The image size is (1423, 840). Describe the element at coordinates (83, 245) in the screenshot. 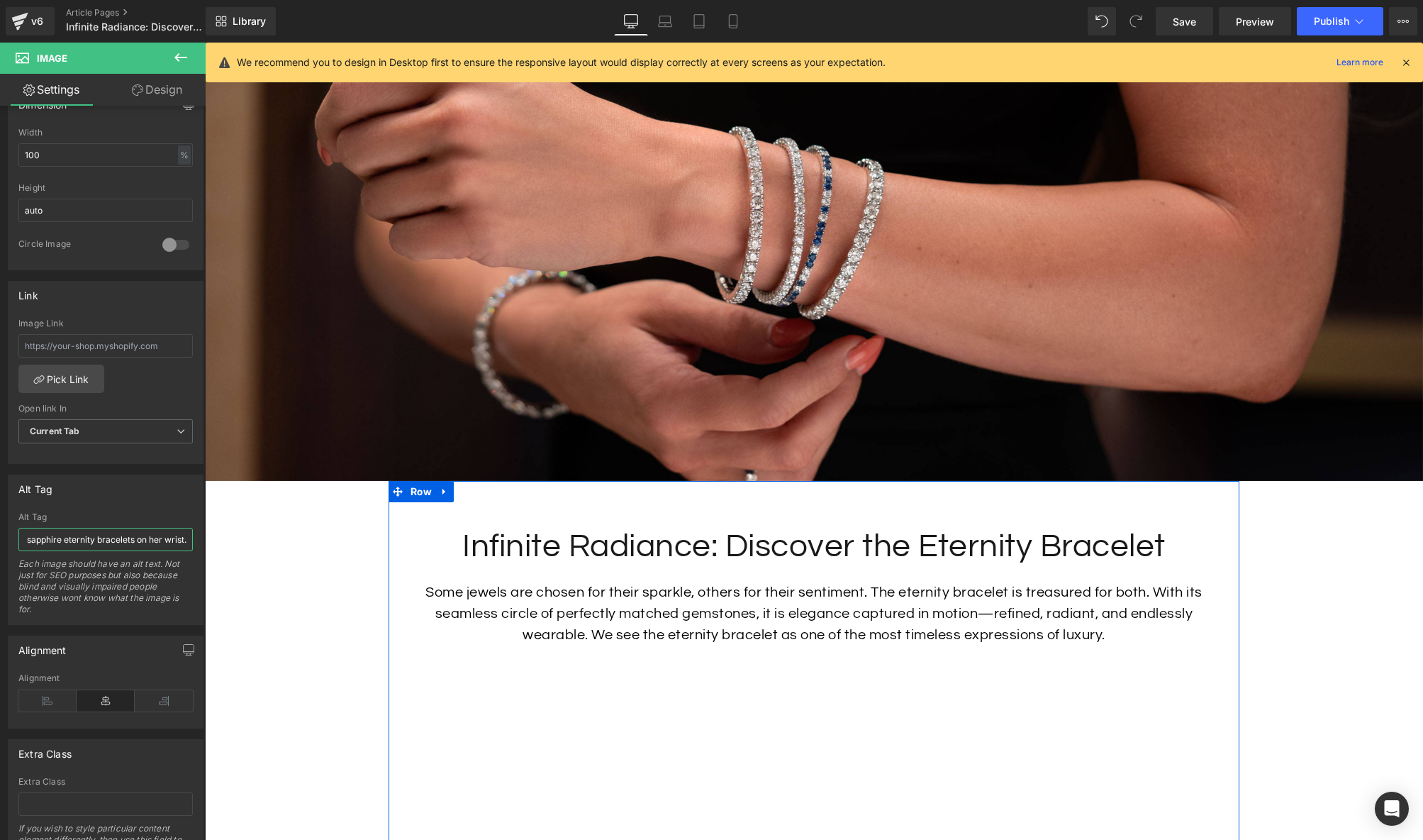

I see `div: Circle Image` at that location.